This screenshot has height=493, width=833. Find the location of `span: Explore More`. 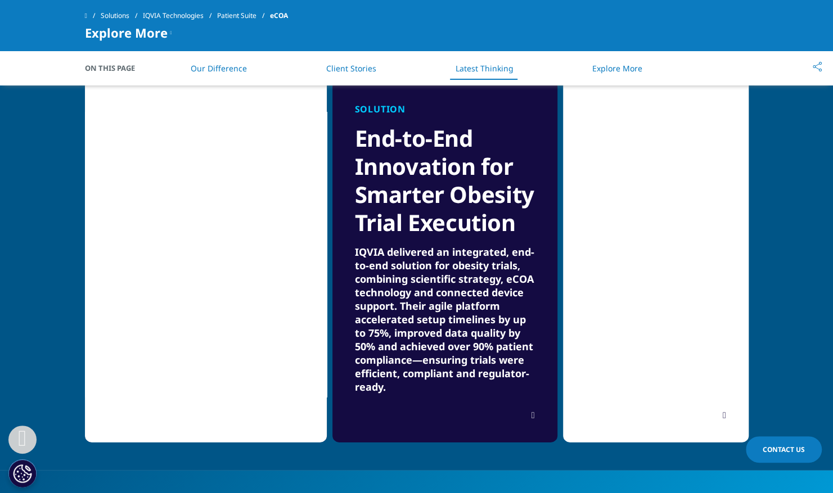

span: Explore More is located at coordinates (126, 33).